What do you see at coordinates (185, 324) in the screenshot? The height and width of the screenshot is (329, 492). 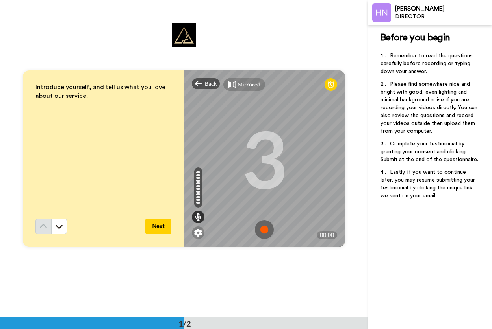 I see `div: 1/2` at bounding box center [185, 324].